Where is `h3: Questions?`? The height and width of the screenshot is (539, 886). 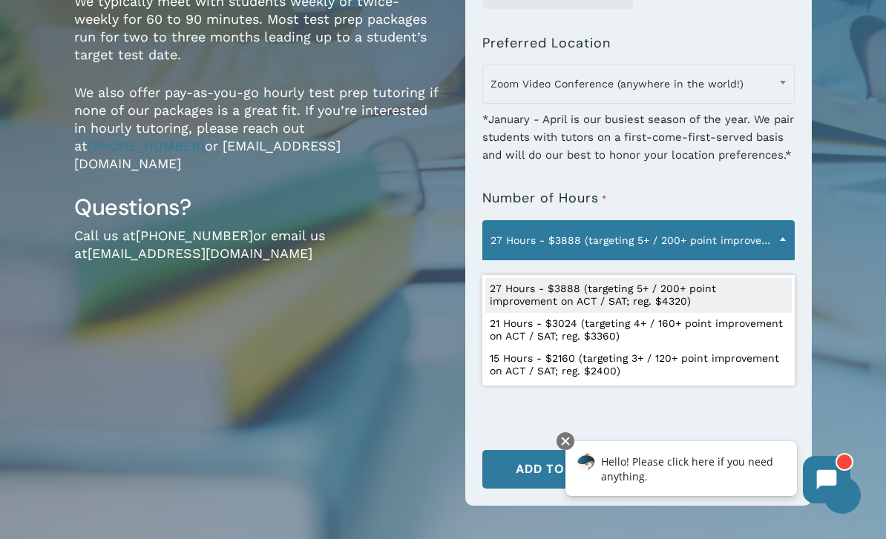
h3: Questions? is located at coordinates (258, 207).